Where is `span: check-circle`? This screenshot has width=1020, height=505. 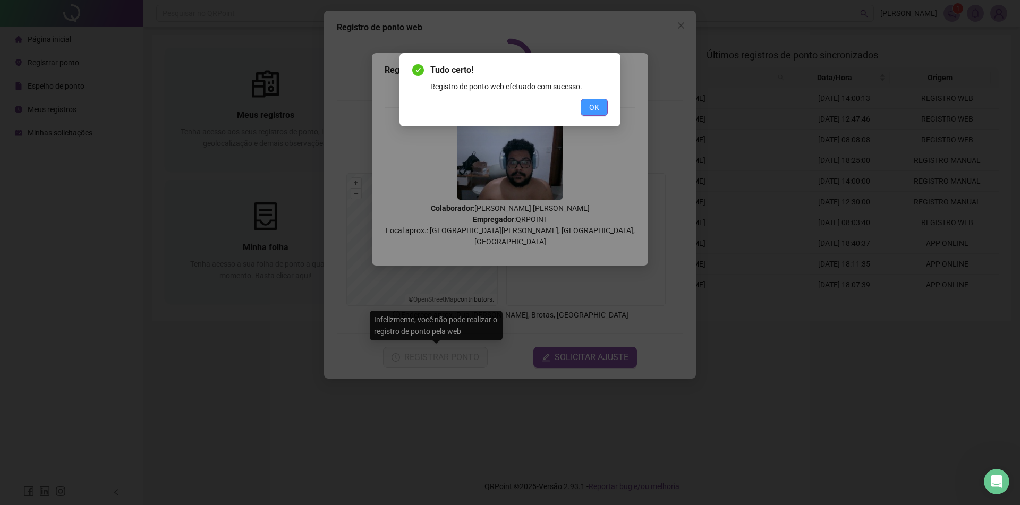
span: check-circle is located at coordinates (418, 70).